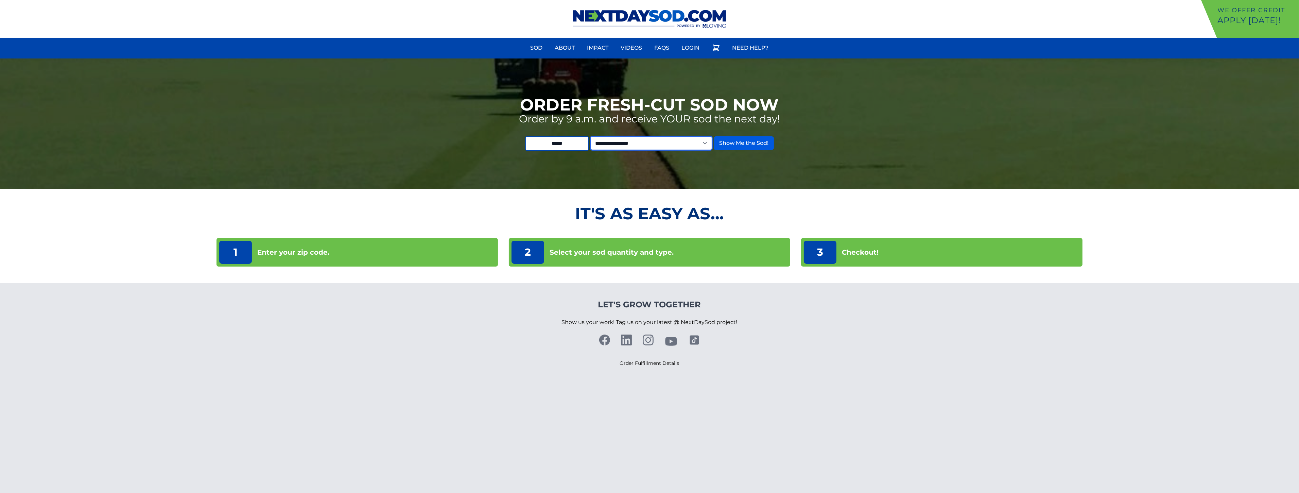 This screenshot has width=1299, height=493. What do you see at coordinates (293, 252) in the screenshot?
I see `p: Enter your zip code.` at bounding box center [293, 252].